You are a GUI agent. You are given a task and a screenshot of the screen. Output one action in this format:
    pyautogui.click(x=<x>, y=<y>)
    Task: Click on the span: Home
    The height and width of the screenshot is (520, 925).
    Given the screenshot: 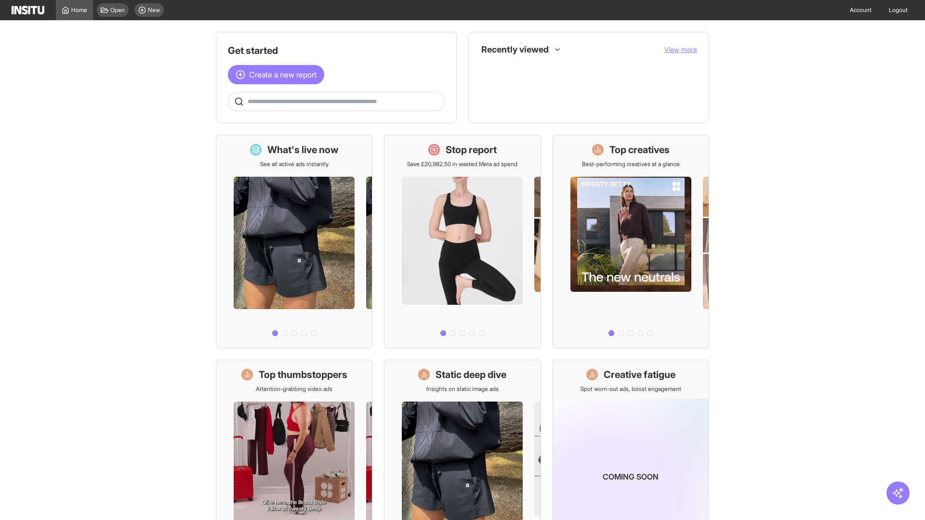 What is the action you would take?
    pyautogui.click(x=79, y=10)
    